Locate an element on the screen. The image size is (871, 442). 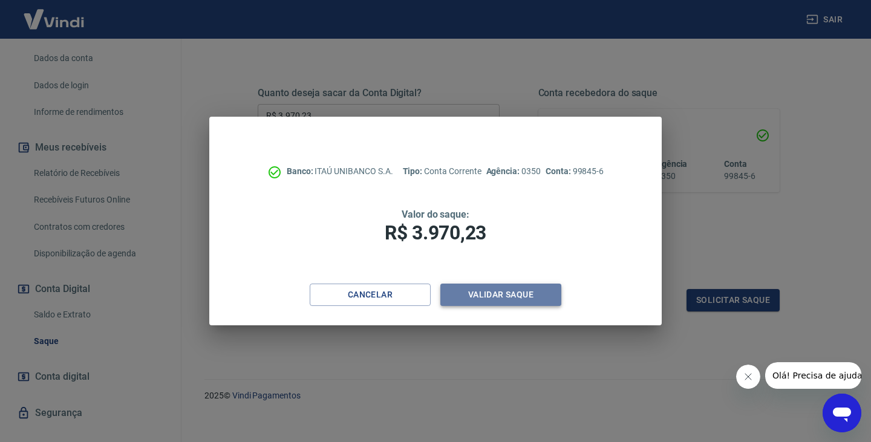
p: 99845-6 is located at coordinates (575, 171).